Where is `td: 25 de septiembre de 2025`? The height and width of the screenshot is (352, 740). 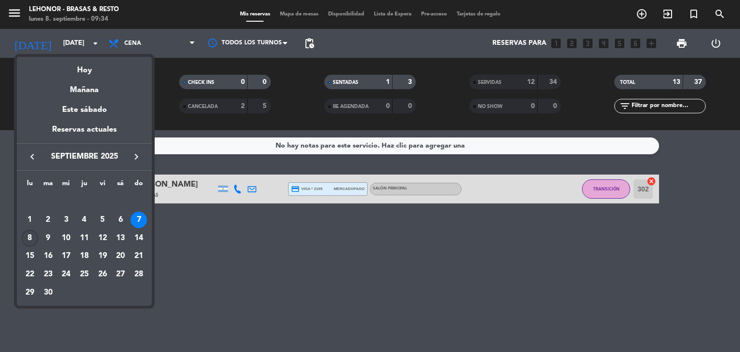
td: 25 de septiembre de 2025 is located at coordinates (84, 274).